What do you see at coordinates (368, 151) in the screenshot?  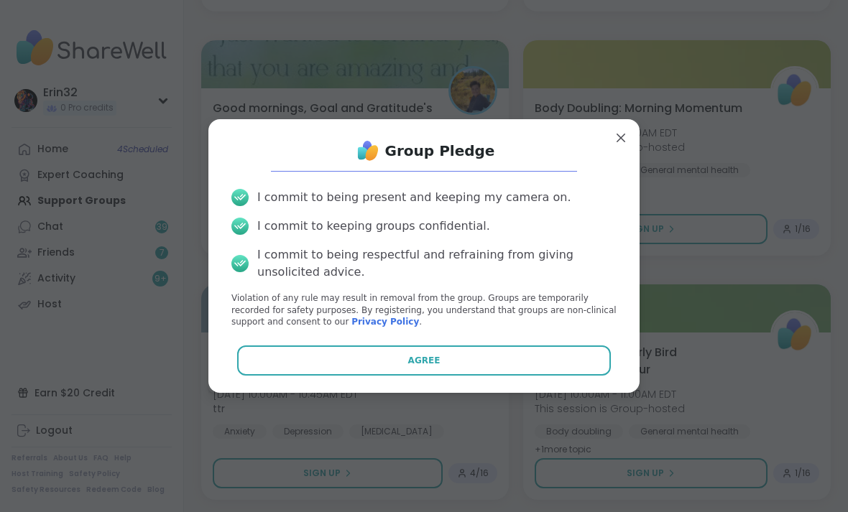 I see `img: ShareWell Logo` at bounding box center [368, 151].